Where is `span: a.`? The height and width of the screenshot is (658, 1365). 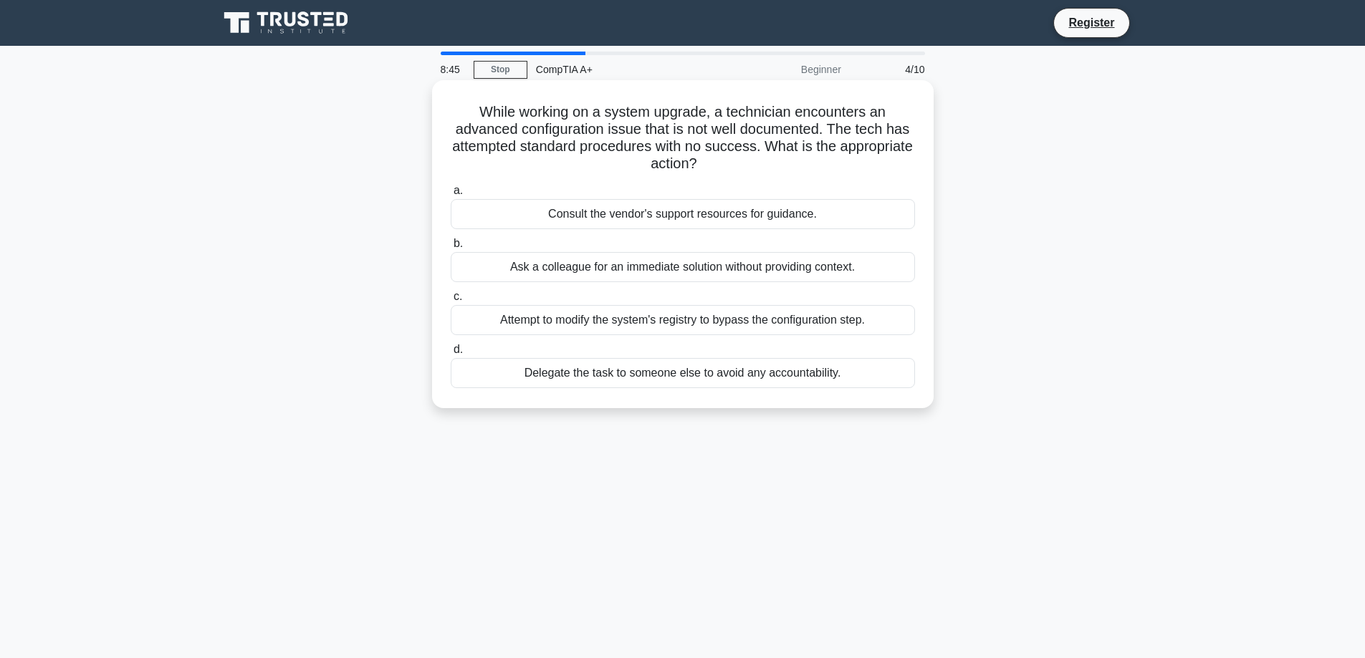
span: a. is located at coordinates (458, 190).